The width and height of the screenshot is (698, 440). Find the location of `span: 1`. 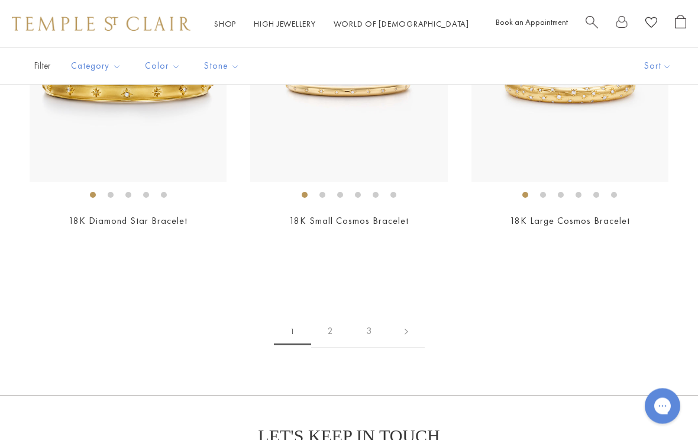

span: 1 is located at coordinates (292, 332).